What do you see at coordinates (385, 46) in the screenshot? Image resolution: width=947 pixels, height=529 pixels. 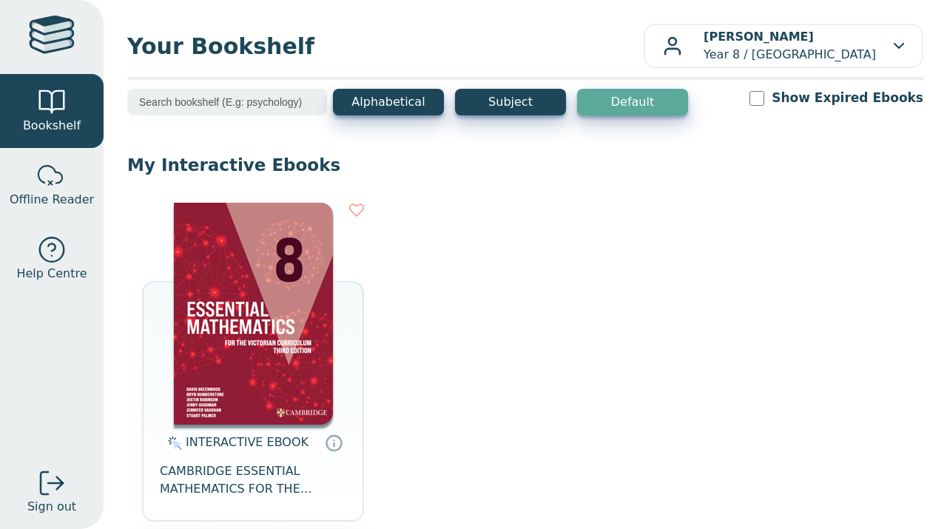 I see `span: Your Bookshelf` at bounding box center [385, 46].